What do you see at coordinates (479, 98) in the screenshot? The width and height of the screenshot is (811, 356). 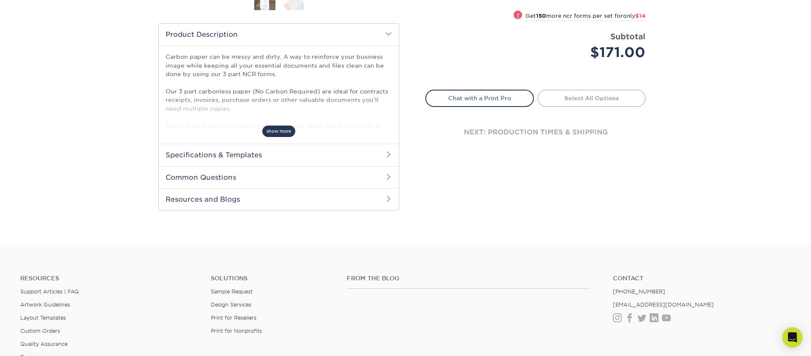 I see `a: Chat with a Print Pro` at bounding box center [479, 98].